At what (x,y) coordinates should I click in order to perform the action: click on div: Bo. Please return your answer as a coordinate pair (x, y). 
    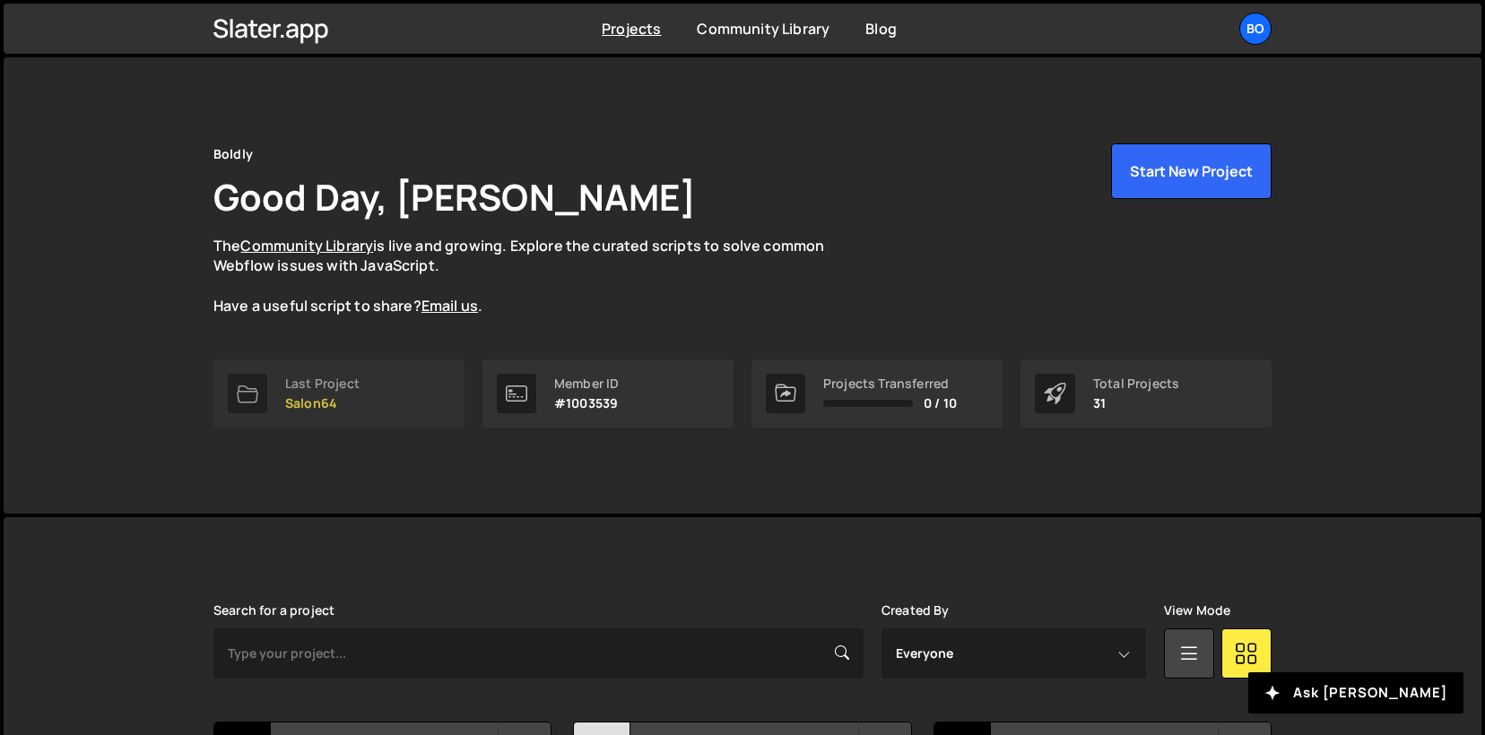
    Looking at the image, I should click on (1256, 29).